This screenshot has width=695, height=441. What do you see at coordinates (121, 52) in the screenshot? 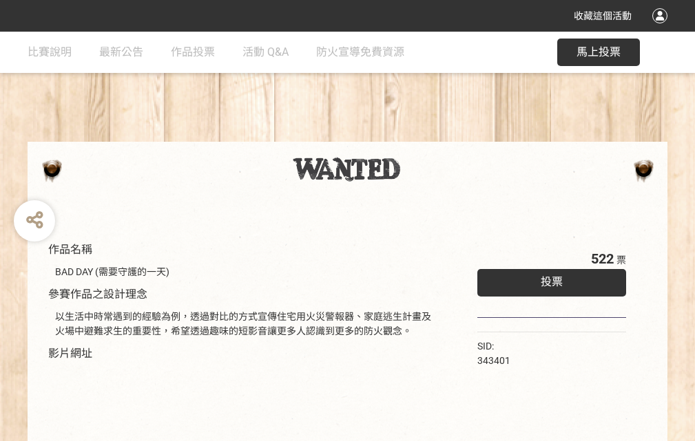
I see `span: 最新公告` at bounding box center [121, 52].